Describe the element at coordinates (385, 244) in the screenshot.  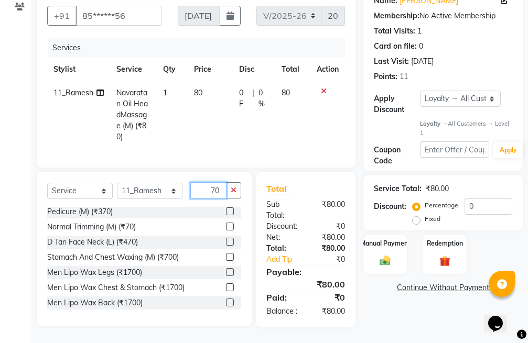
I see `label: Manual Payment` at that location.